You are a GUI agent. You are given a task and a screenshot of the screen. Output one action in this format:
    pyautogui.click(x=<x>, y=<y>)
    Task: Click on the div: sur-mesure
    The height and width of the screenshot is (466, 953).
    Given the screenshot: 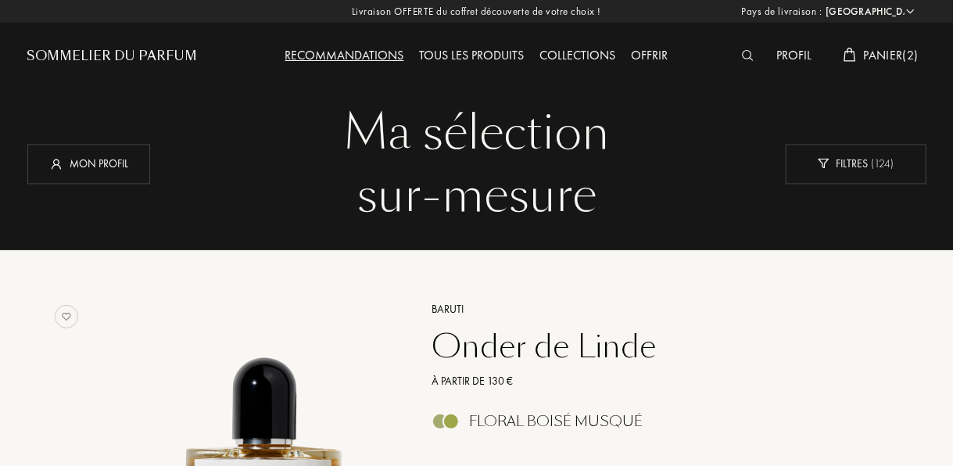 What is the action you would take?
    pyautogui.click(x=477, y=195)
    